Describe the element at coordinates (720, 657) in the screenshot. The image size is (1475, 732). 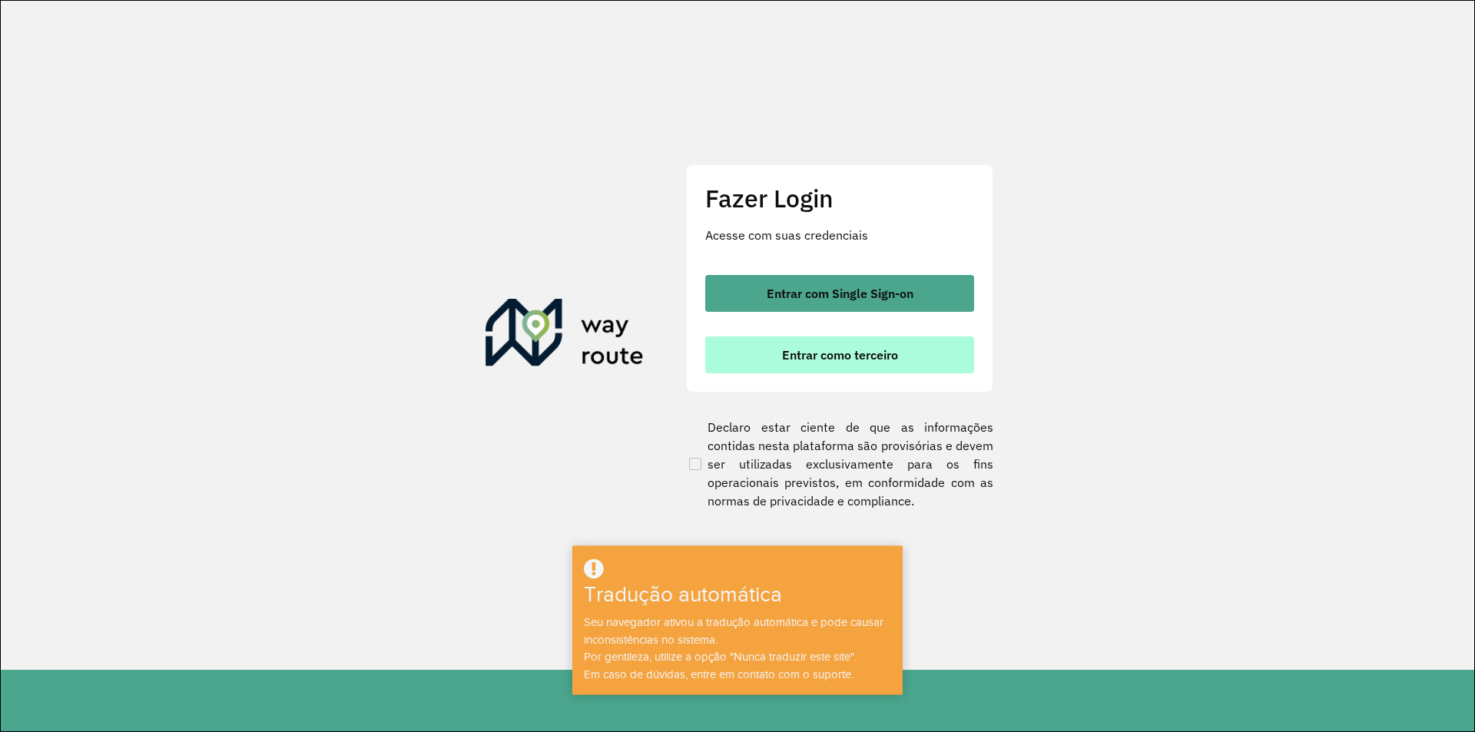
I see `font: Por gentileza, utilize a opção "Nunca traduzir este site".` at that location.